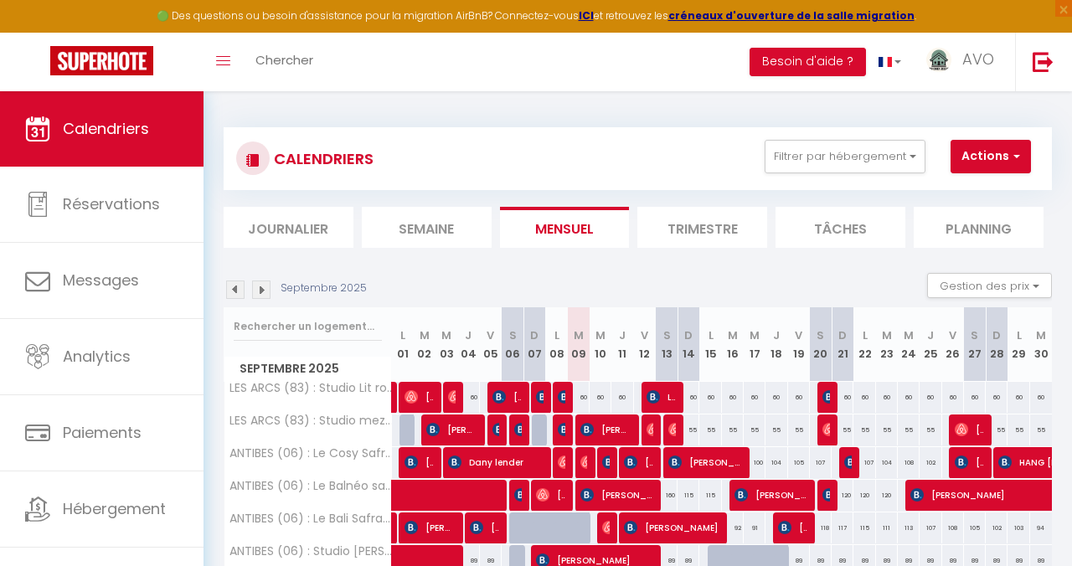 This screenshot has width=1072, height=566. I want to click on a: créneaux d'ouverture de la salle migration, so click(791, 15).